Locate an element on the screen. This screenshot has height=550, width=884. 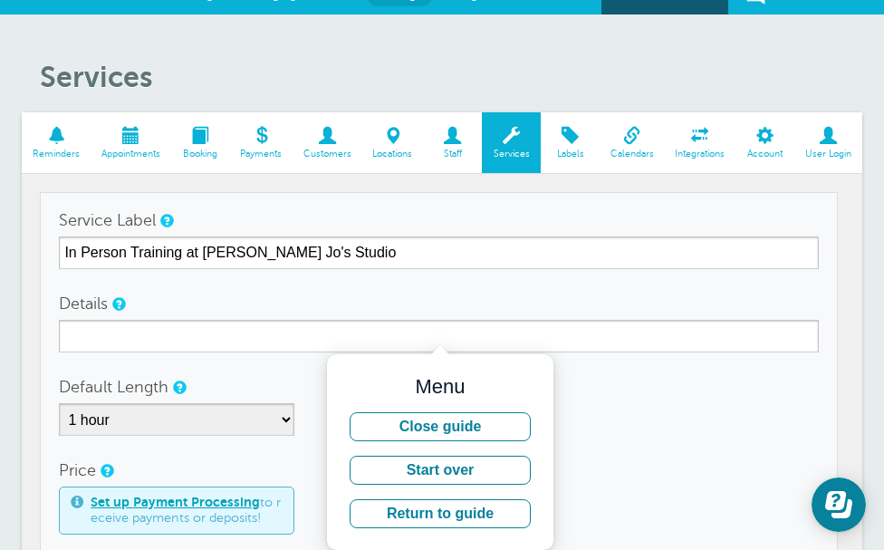
a: Labels is located at coordinates (570, 142).